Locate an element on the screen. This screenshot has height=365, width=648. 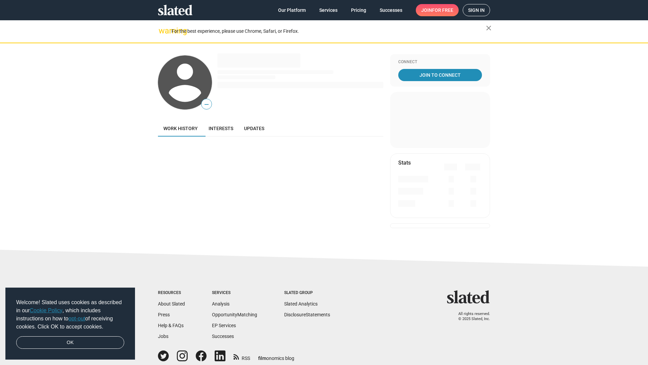
div: Connect is located at coordinates (440, 62).